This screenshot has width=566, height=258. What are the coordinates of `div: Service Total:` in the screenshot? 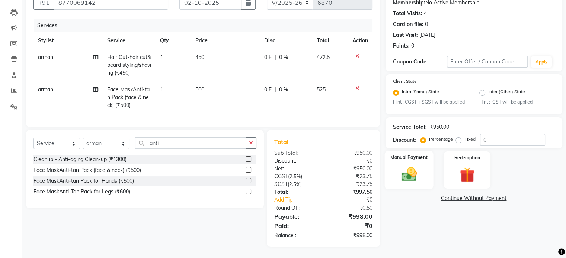 It's located at (409, 127).